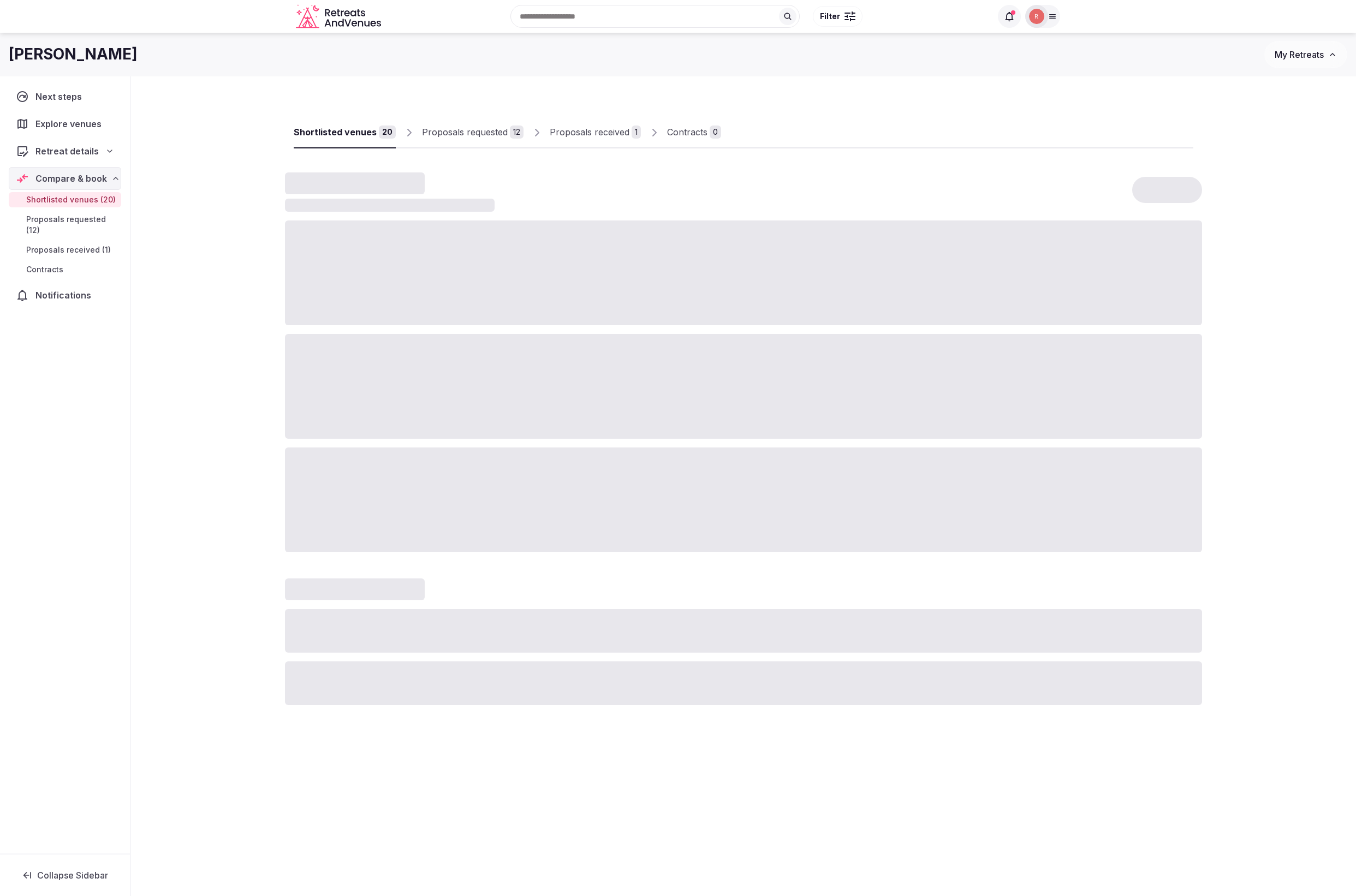 This screenshot has height=896, width=1356. Describe the element at coordinates (67, 151) in the screenshot. I see `span: Retreat details` at that location.